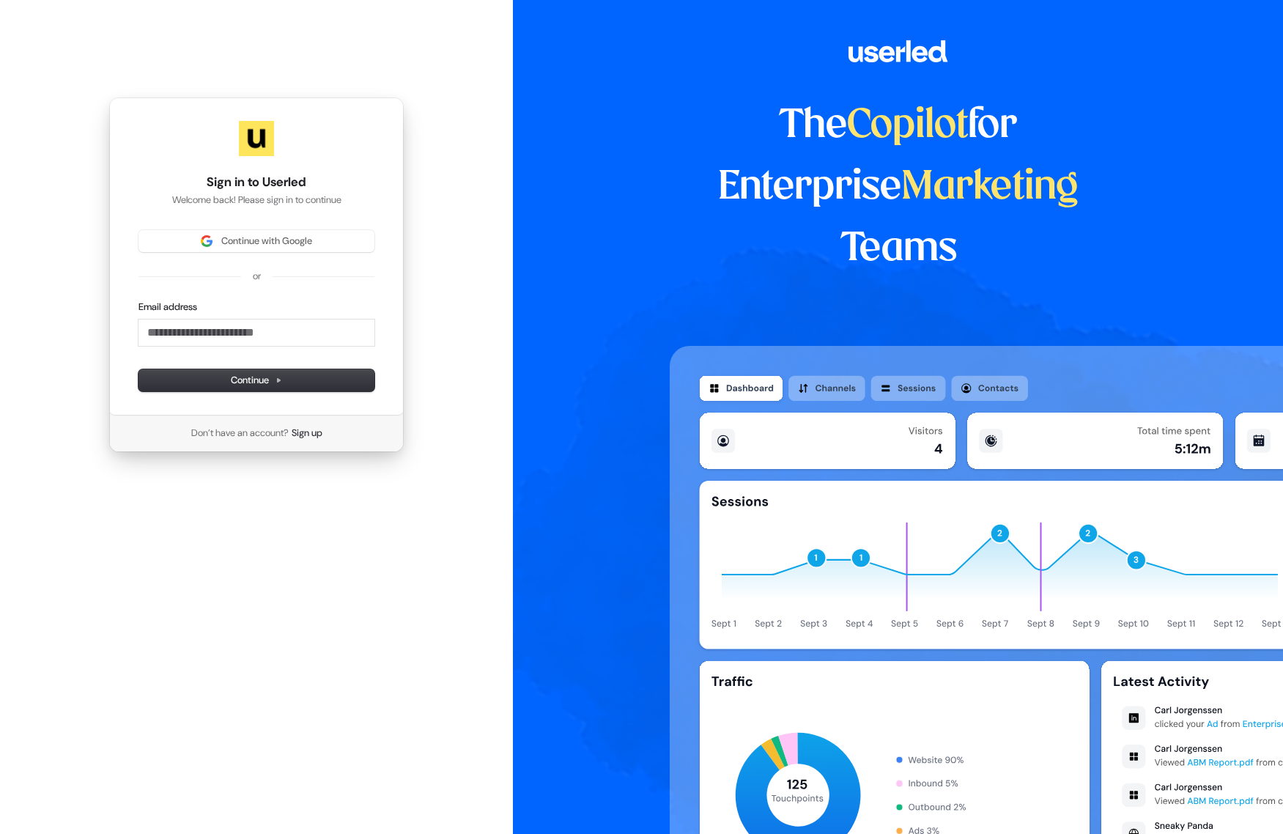 This screenshot has height=834, width=1283. Describe the element at coordinates (257, 241) in the screenshot. I see `button: Sign in with GoogleContinue with Google` at that location.